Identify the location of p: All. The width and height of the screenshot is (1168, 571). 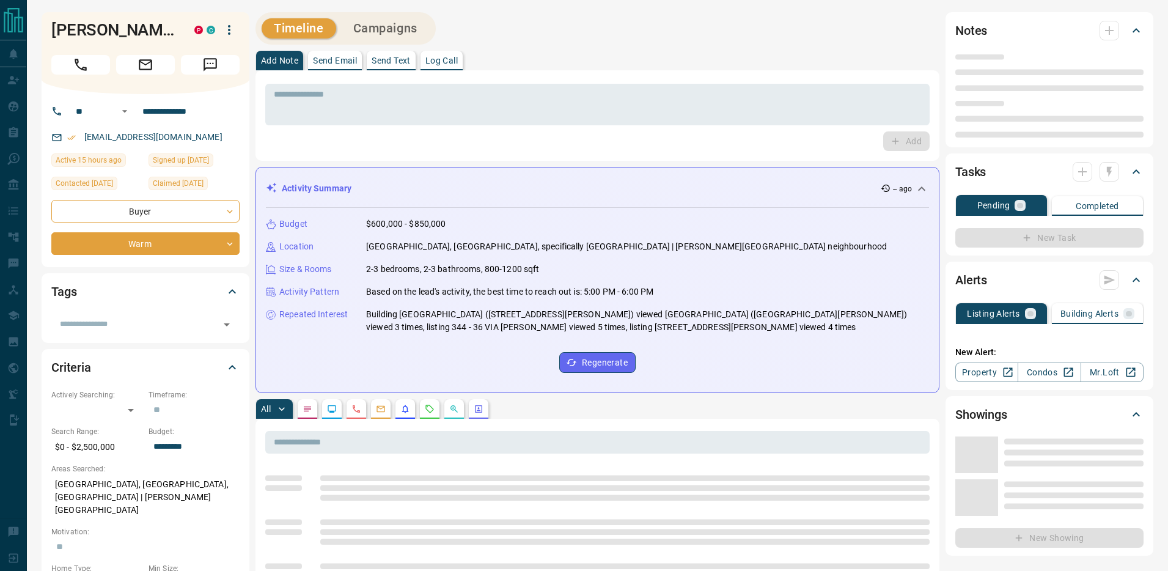
(266, 409).